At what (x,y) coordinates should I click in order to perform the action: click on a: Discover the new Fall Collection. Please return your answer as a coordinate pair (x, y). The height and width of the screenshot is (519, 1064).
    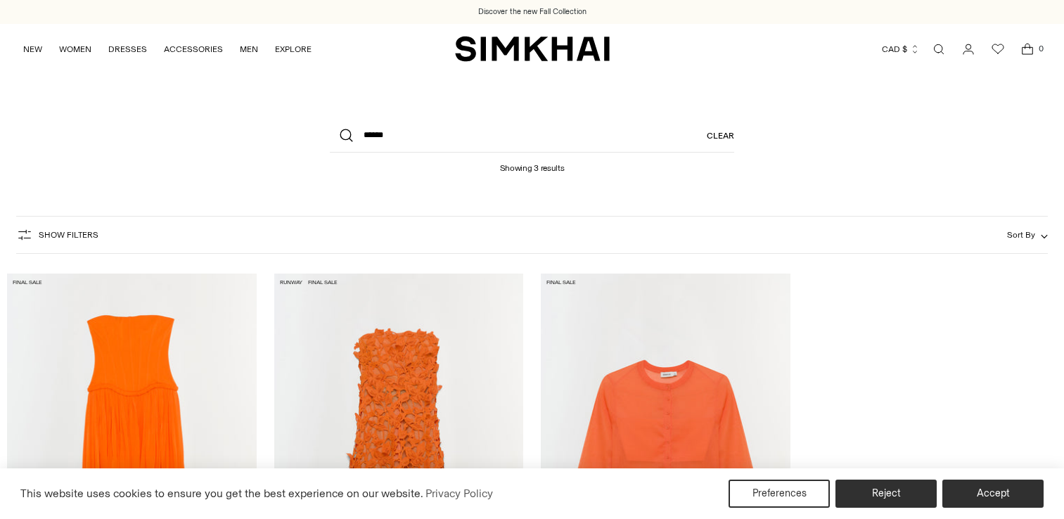
    Looking at the image, I should click on (532, 12).